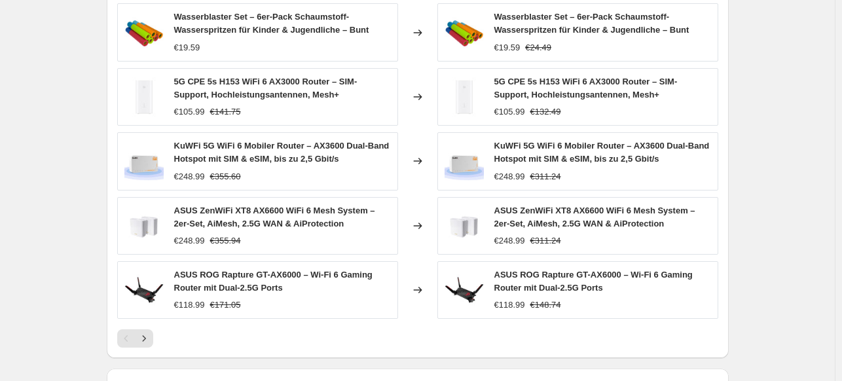 The image size is (842, 381). What do you see at coordinates (135, 338) in the screenshot?
I see `nav: Pagination` at bounding box center [135, 338].